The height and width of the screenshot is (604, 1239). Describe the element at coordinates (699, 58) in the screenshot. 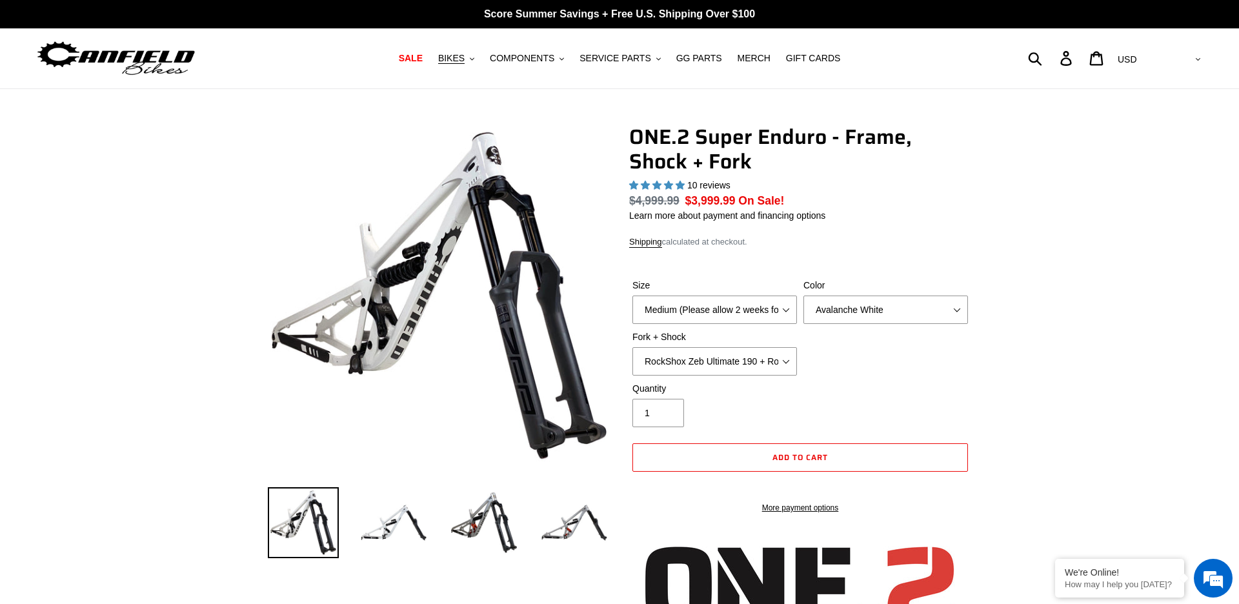

I see `a: GG PARTS` at that location.